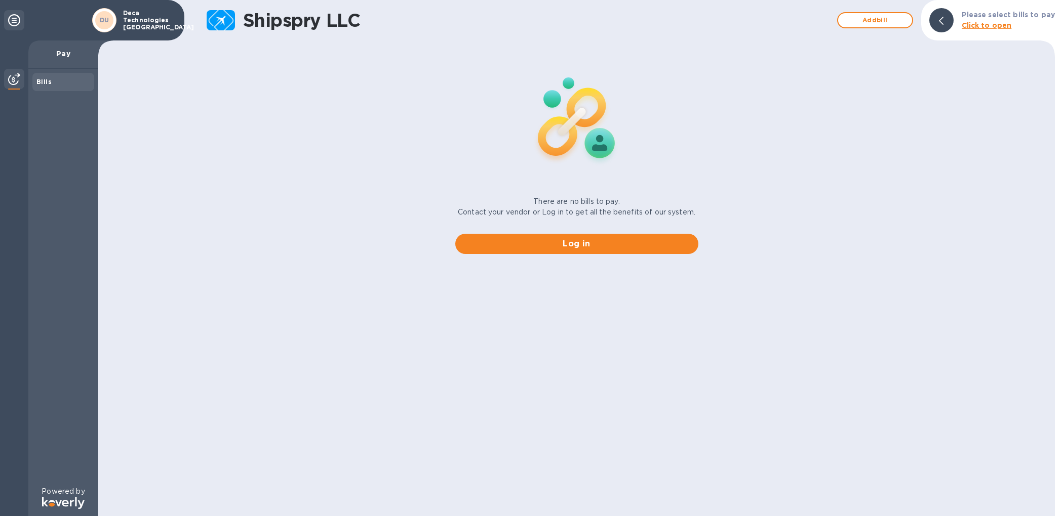  I want to click on span: Add bill, so click(875, 20).